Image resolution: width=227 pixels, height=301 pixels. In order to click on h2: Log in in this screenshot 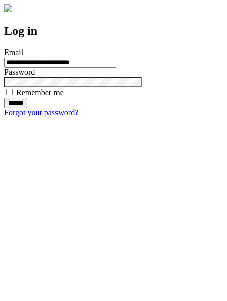, I will do `click(113, 31)`.